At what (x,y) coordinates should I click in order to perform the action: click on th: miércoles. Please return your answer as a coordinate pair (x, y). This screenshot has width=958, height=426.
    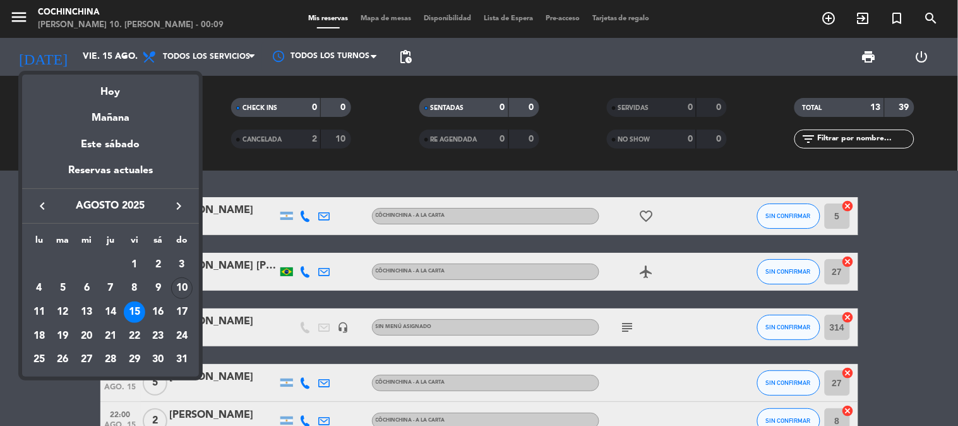
    Looking at the image, I should click on (87, 242).